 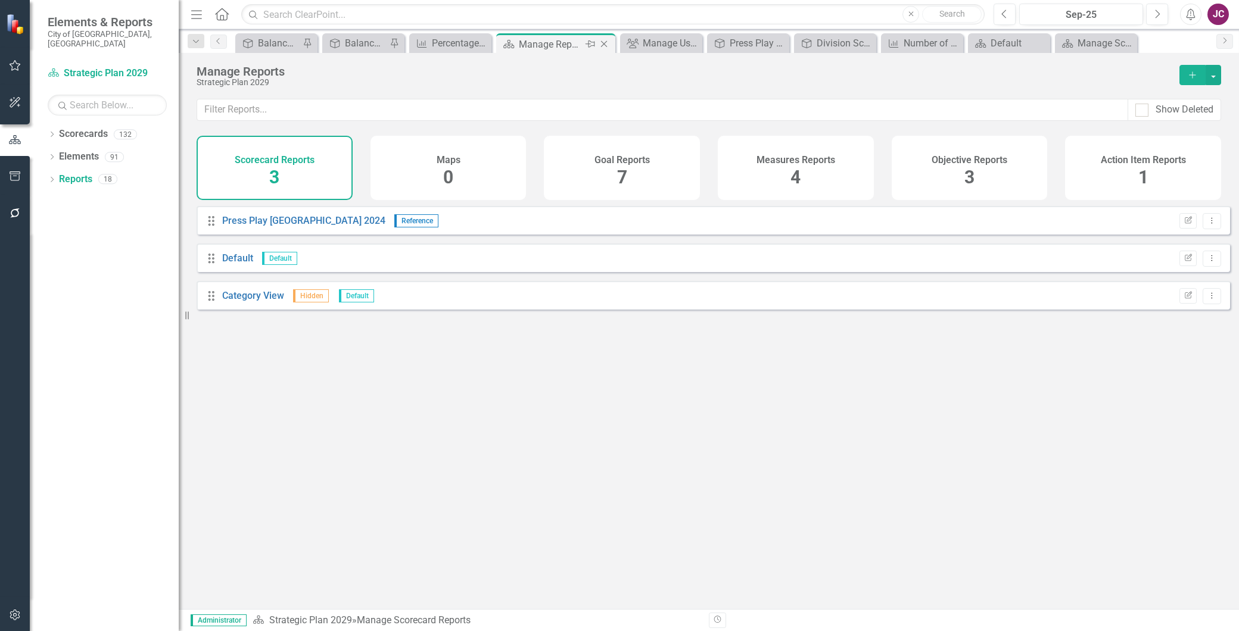 I want to click on span: Reference, so click(x=416, y=221).